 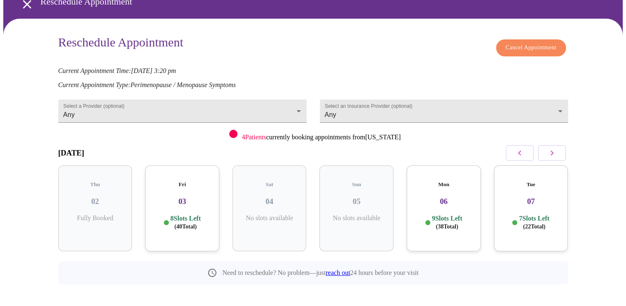 I want to click on h3: 05, so click(x=356, y=201).